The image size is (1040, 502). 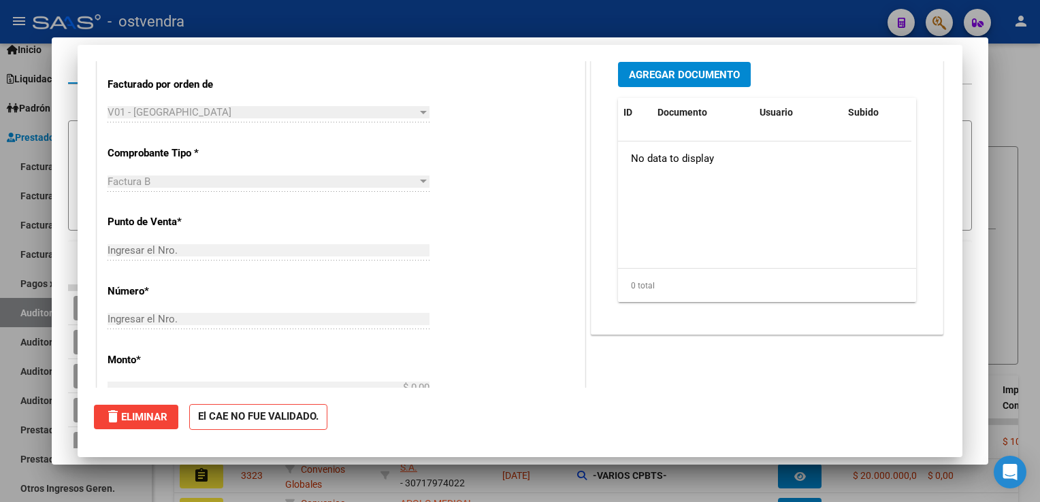 What do you see at coordinates (129, 182) in the screenshot?
I see `span: Factura B` at bounding box center [129, 182].